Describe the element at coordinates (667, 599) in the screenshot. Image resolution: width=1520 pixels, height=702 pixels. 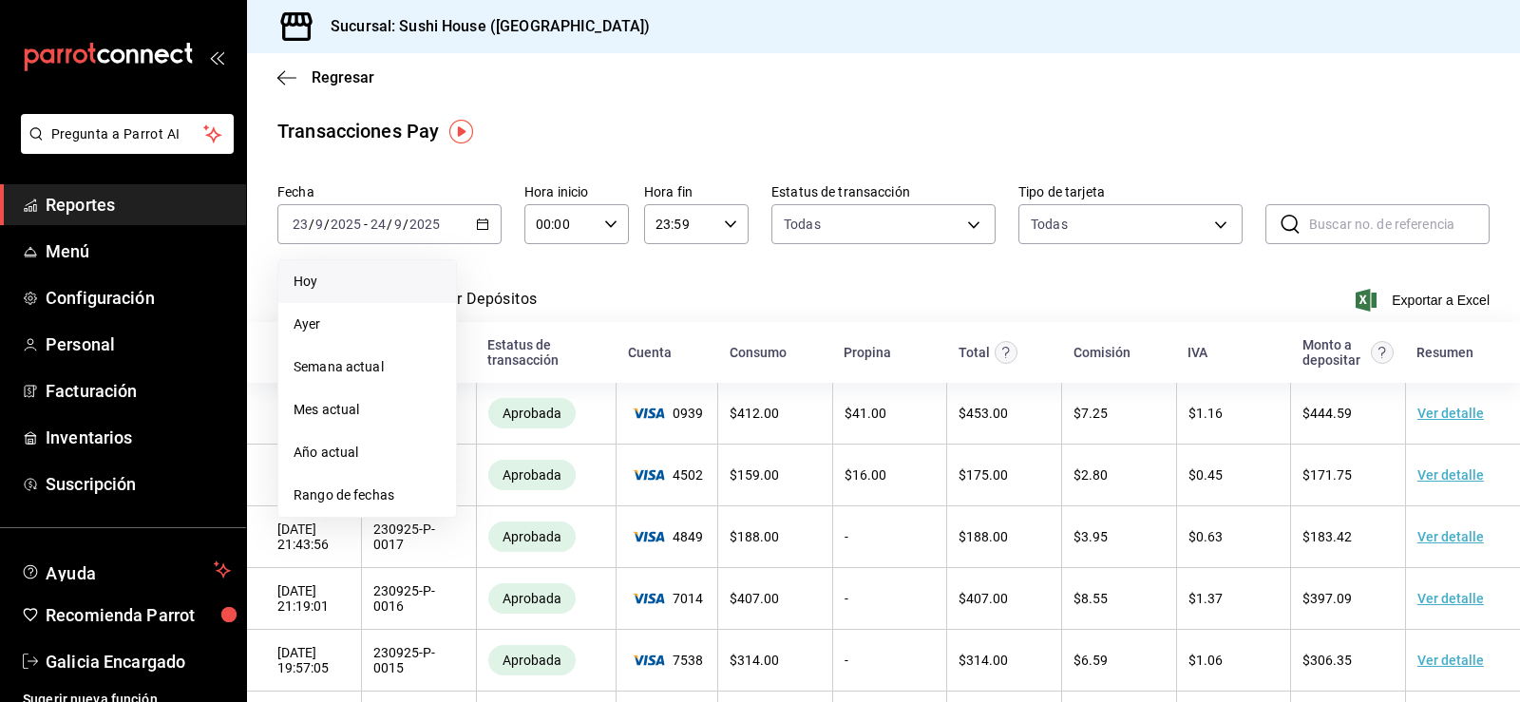
I see `span: 7014` at that location.